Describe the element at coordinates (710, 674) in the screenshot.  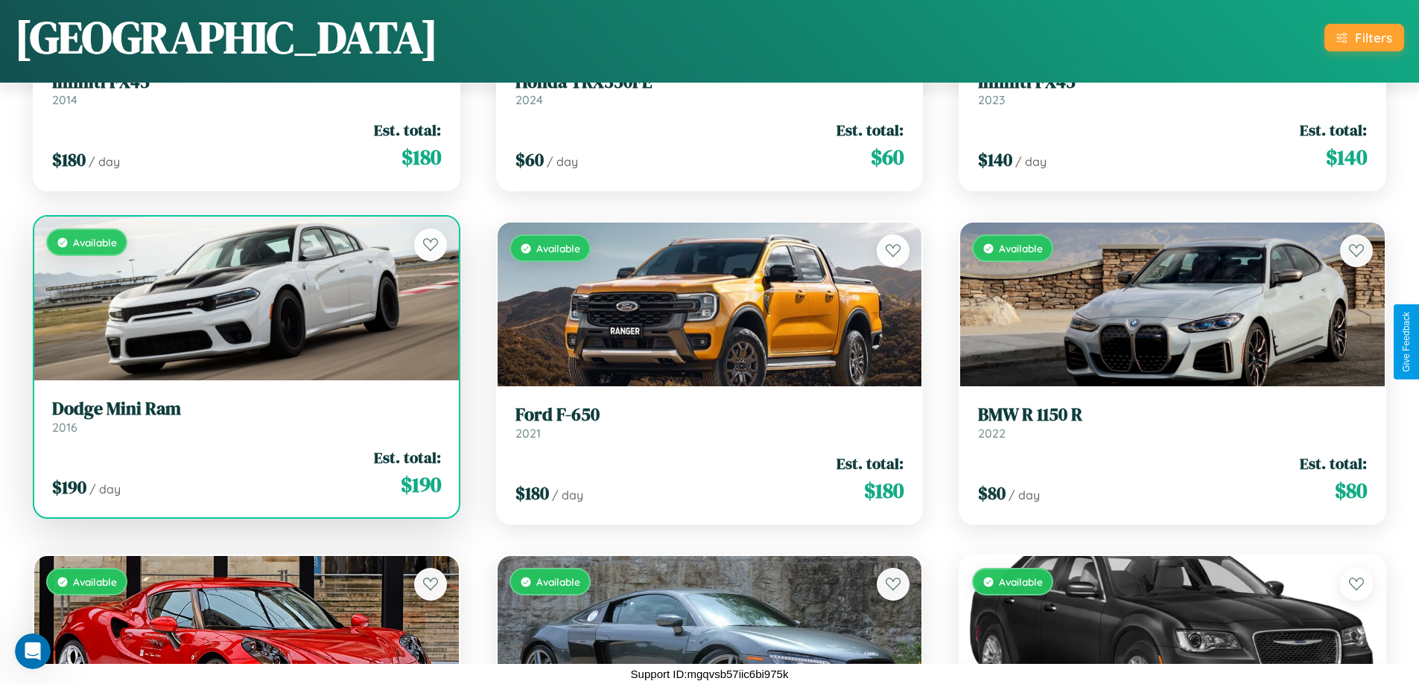
I see `p: Support ID: mgqvsb57iic6bi975k` at that location.